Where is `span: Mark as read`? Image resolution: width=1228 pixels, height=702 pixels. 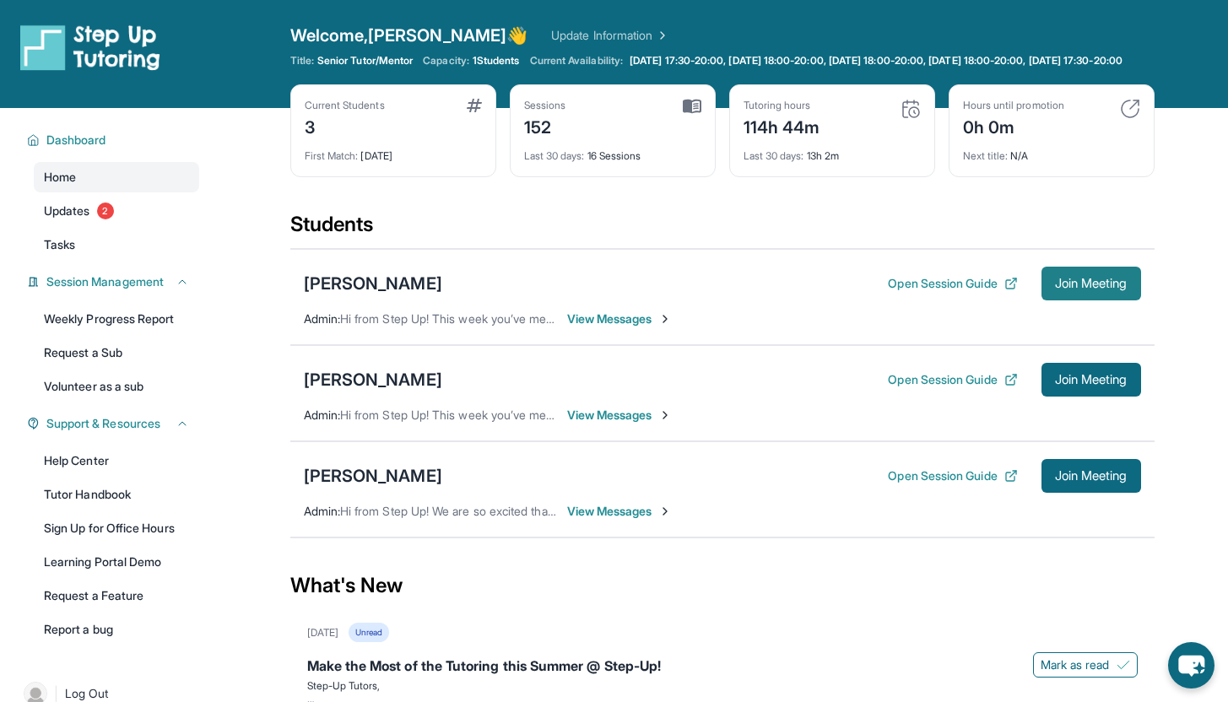
span: Mark as read is located at coordinates (1075, 665).